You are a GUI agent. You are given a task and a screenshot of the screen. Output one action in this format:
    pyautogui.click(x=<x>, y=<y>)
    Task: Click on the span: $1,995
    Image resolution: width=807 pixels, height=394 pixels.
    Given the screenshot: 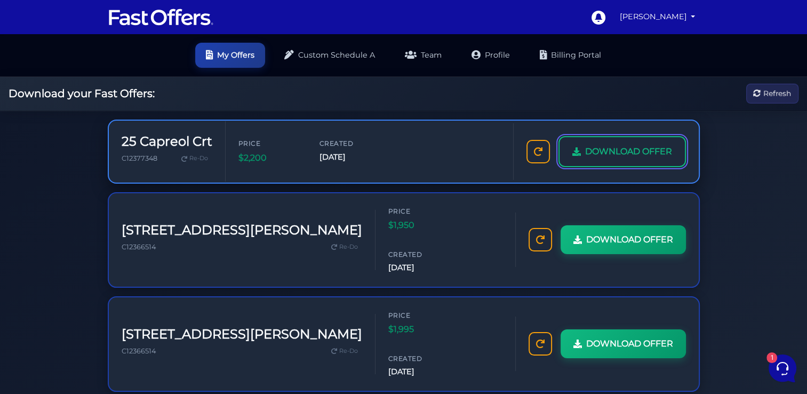 What is the action you would take?
    pyautogui.click(x=420, y=329)
    